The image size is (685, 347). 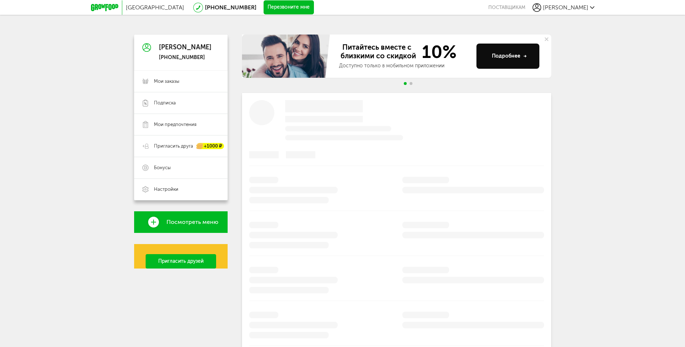 What do you see at coordinates (411, 83) in the screenshot?
I see `span: Go to slide 2` at bounding box center [411, 83].